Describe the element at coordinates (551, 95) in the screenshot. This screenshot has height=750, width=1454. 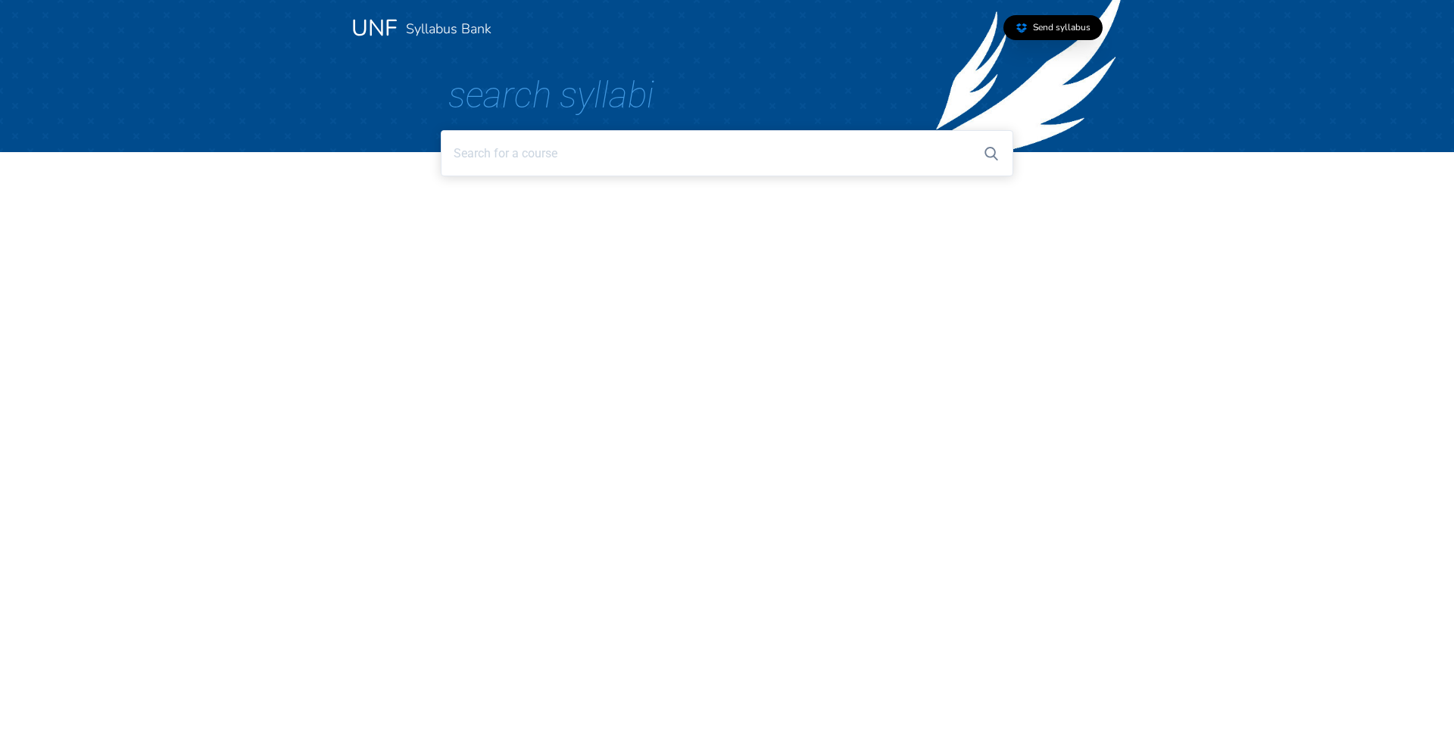
I see `span: Search Syllabi` at that location.